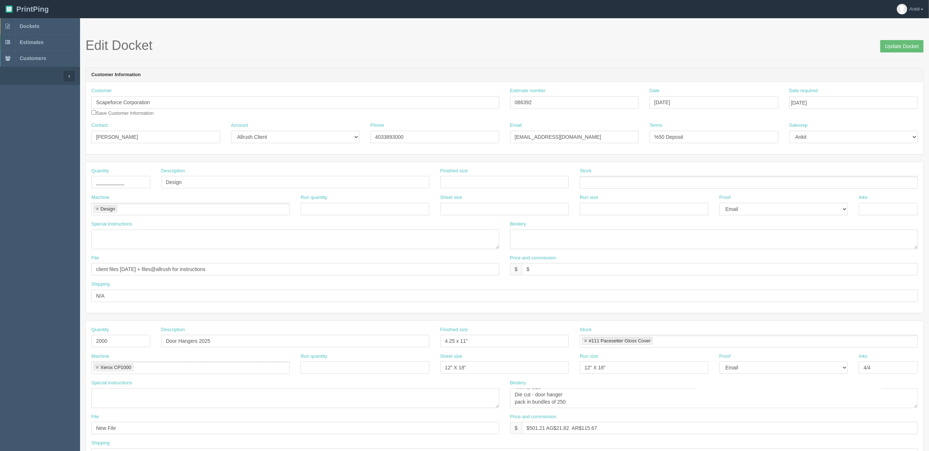  Describe the element at coordinates (295, 102) in the screenshot. I see `div: Save Customer Information` at that location.